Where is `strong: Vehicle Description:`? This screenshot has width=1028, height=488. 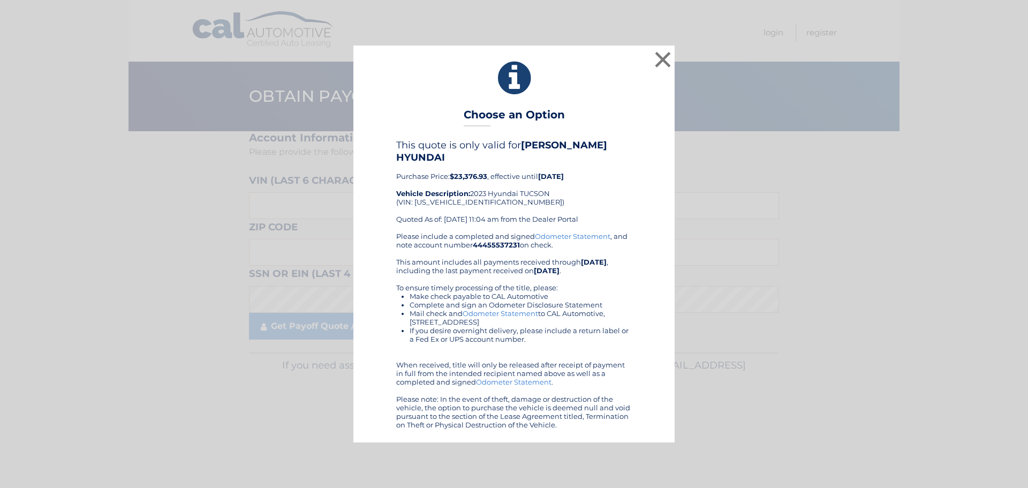
strong: Vehicle Description: is located at coordinates (433, 193).